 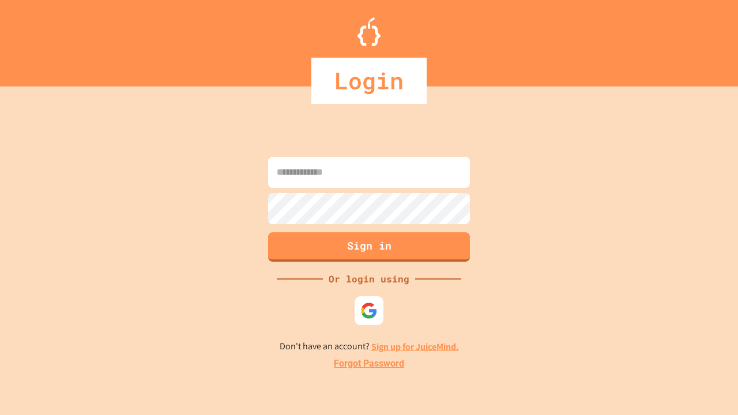 What do you see at coordinates (369, 311) in the screenshot?
I see `img: google-icon.svg` at bounding box center [369, 311].